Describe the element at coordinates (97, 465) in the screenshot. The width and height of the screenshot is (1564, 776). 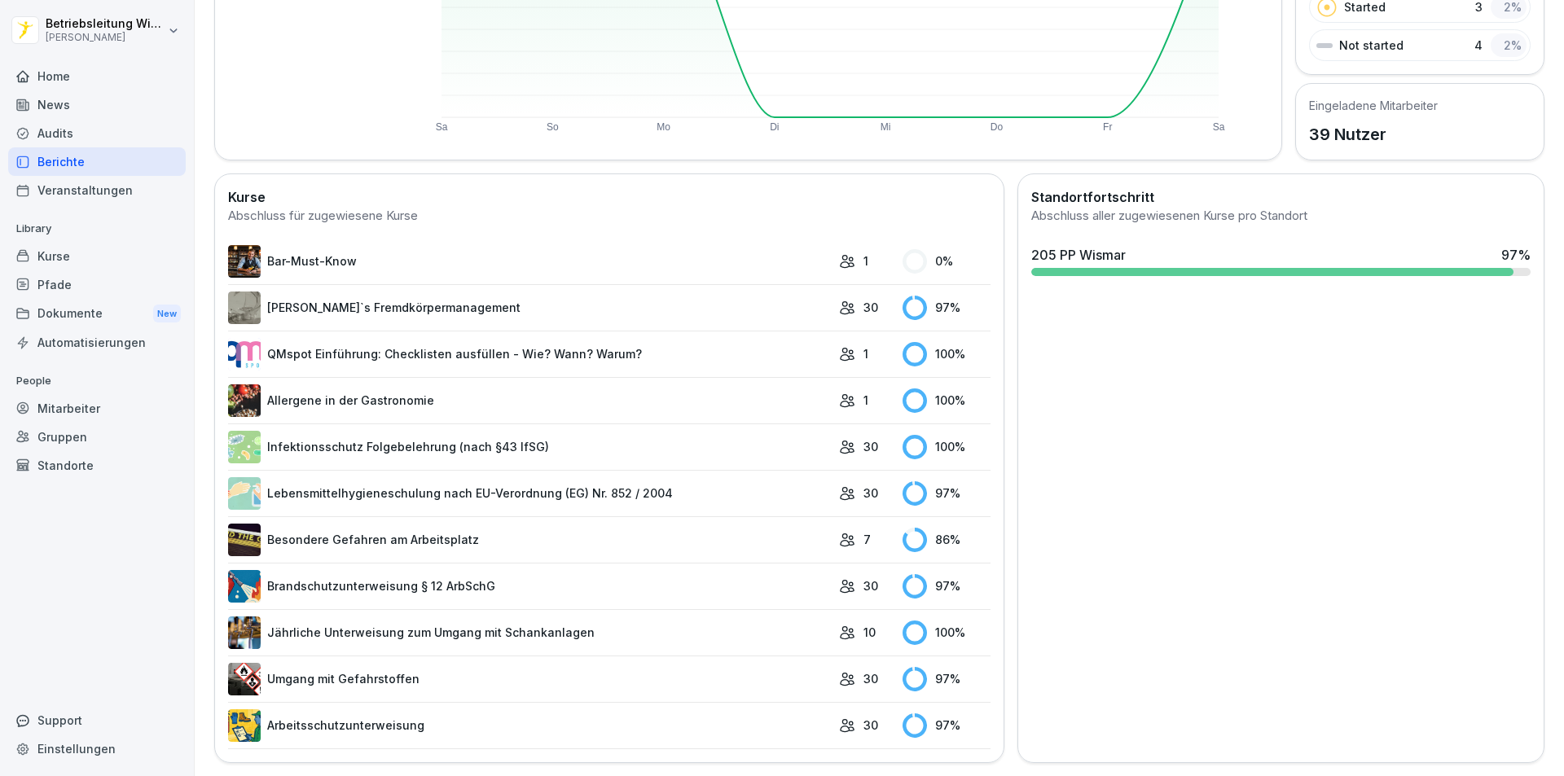
I see `div: Standorte` at that location.